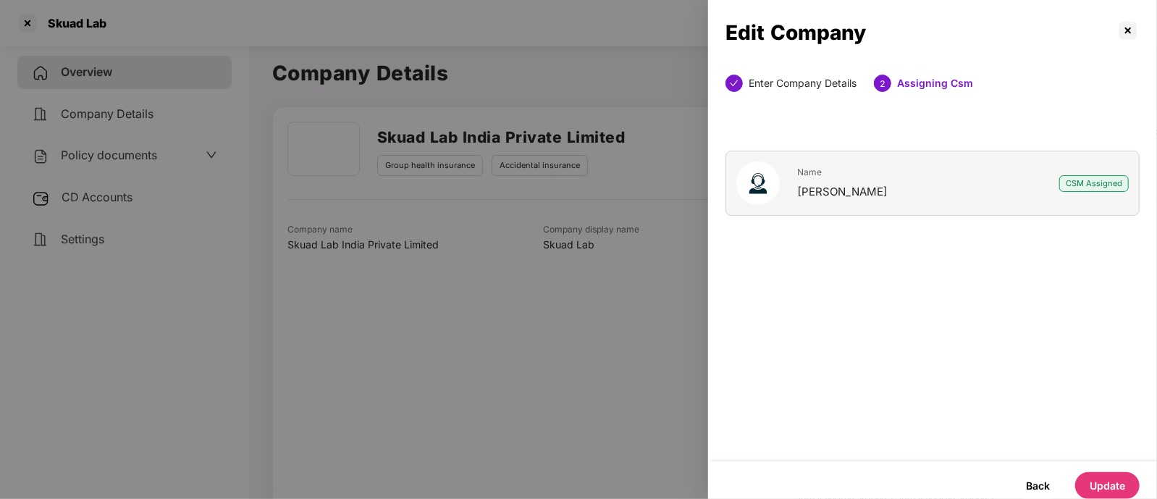  I want to click on span: Name, so click(842, 172).